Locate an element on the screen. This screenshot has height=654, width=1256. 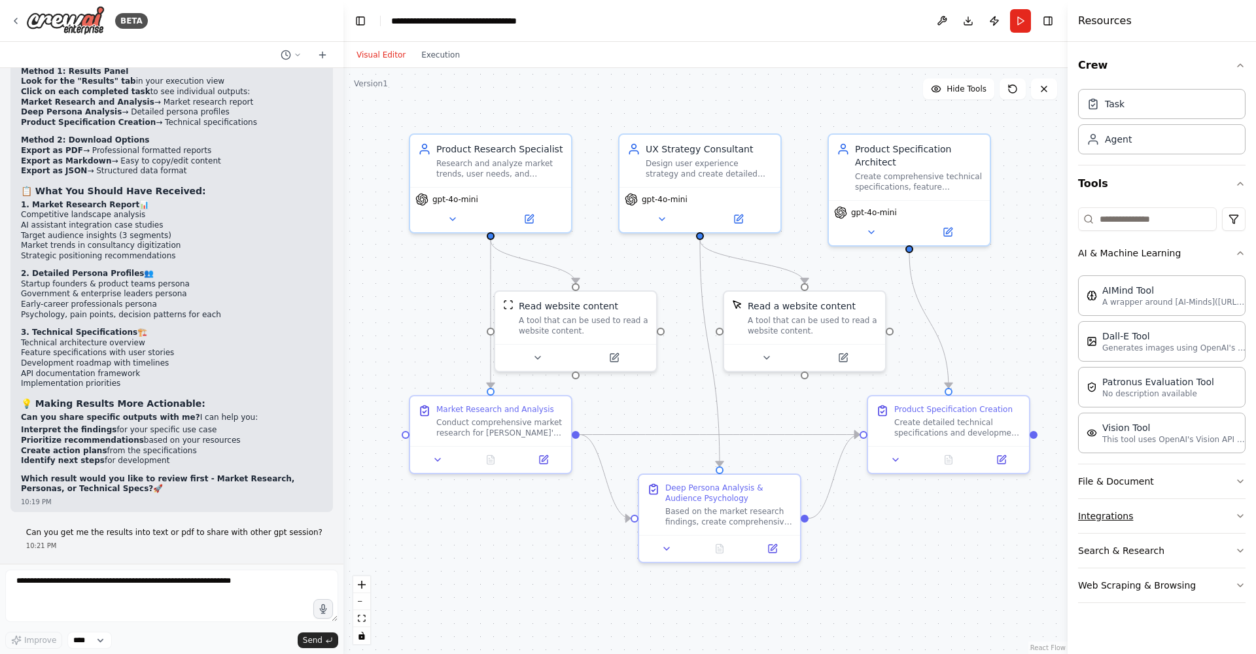
li: in your execution view is located at coordinates (171, 82).